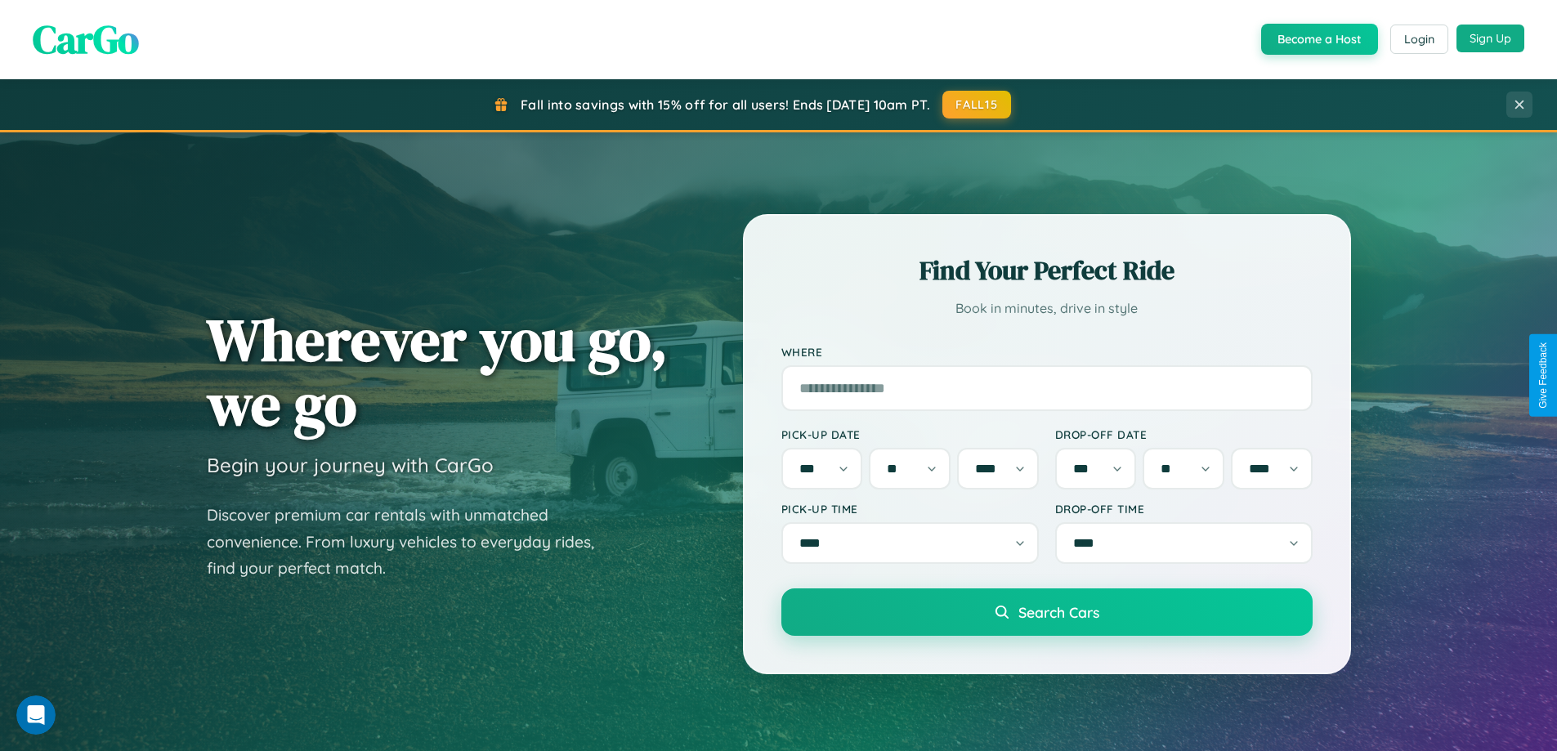 The height and width of the screenshot is (751, 1557). I want to click on button: FALL15, so click(977, 105).